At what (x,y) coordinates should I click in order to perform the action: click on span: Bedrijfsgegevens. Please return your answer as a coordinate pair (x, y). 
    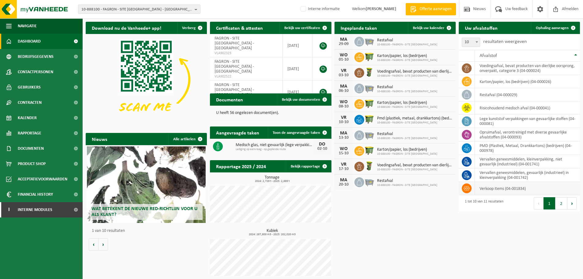
    Looking at the image, I should click on (35, 57).